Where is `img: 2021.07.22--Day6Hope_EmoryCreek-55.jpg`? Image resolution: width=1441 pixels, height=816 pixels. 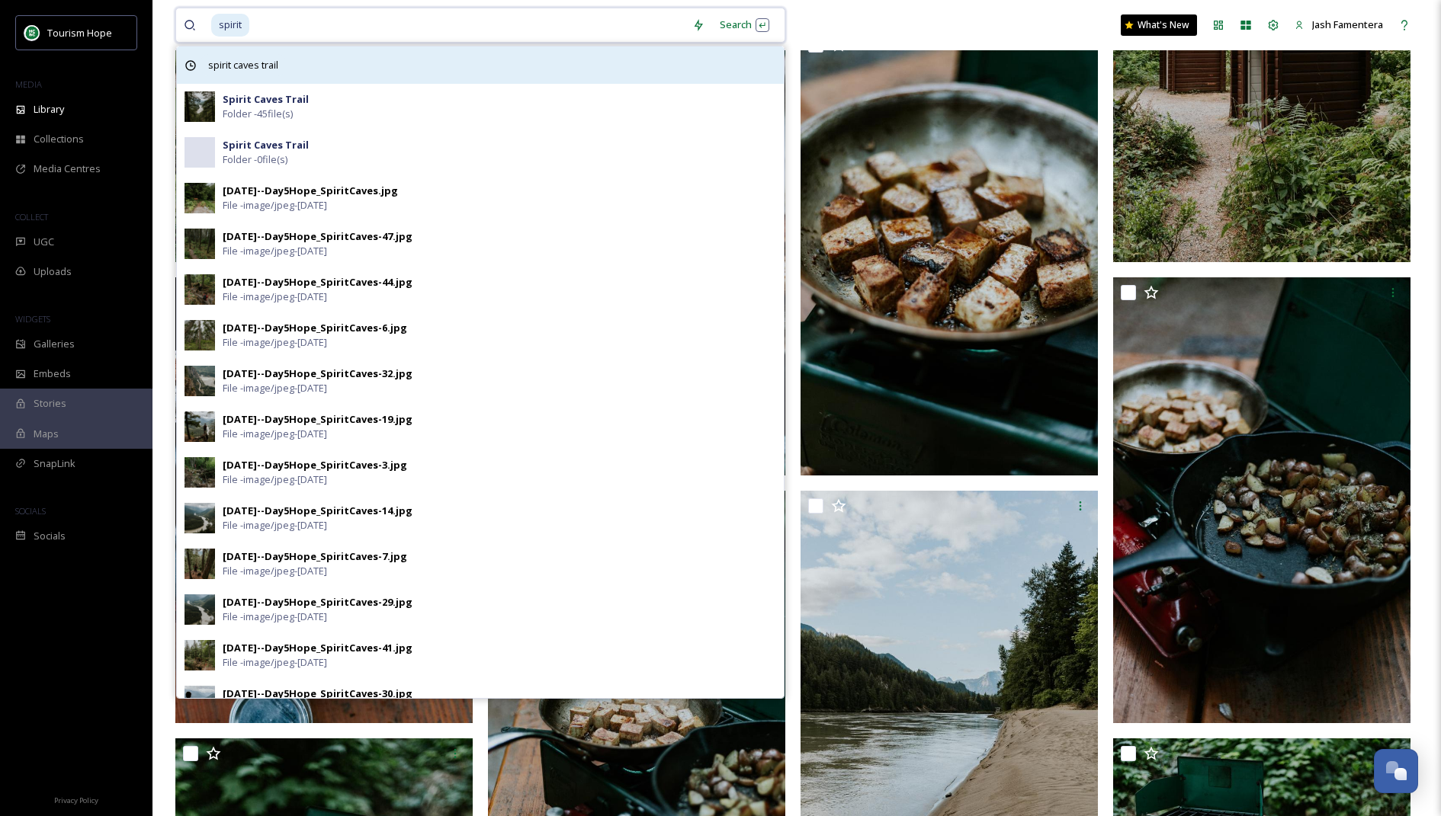
img: 2021.07.22--Day6Hope_EmoryCreek-55.jpg is located at coordinates (324, 500).